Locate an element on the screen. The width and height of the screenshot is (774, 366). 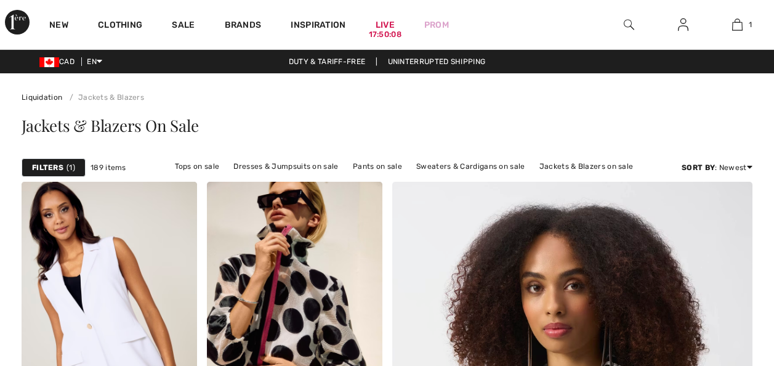
span: EN is located at coordinates (94, 62).